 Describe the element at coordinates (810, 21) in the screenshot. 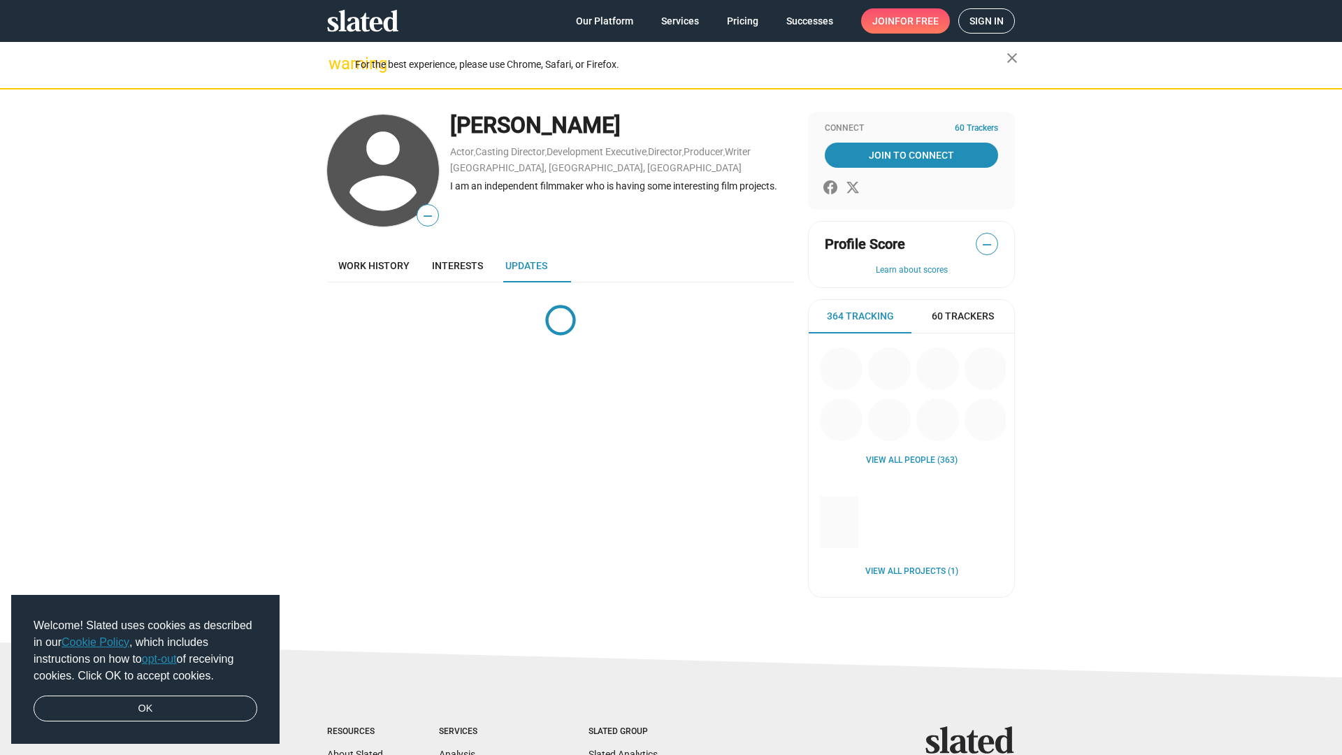

I see `a: Successes` at that location.